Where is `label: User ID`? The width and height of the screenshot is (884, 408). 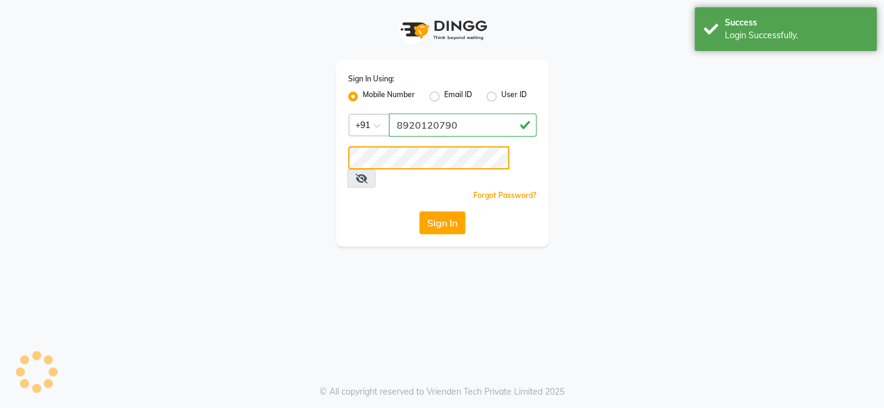 label: User ID is located at coordinates (514, 97).